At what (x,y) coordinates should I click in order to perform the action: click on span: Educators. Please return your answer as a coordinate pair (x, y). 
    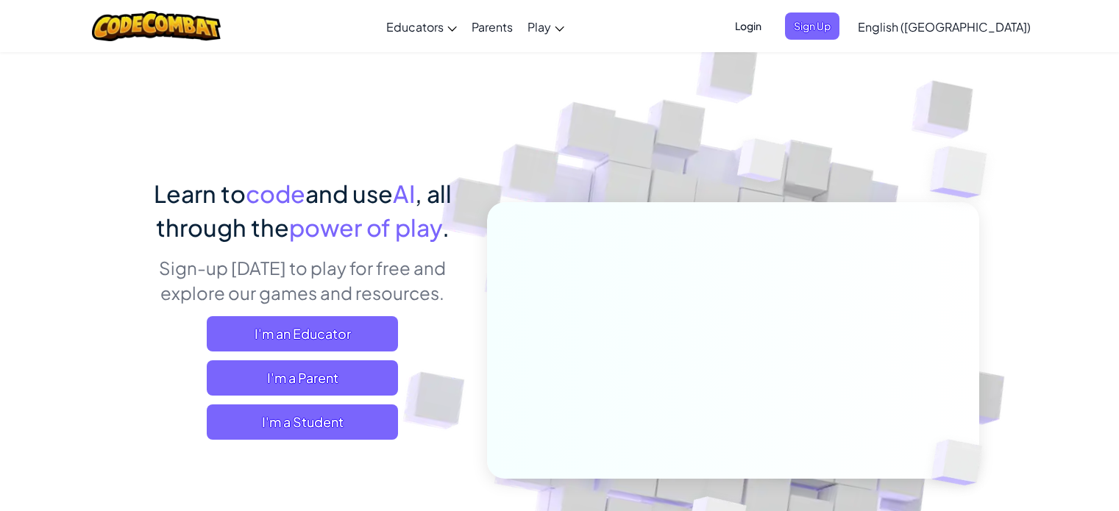
    Looking at the image, I should click on (415, 26).